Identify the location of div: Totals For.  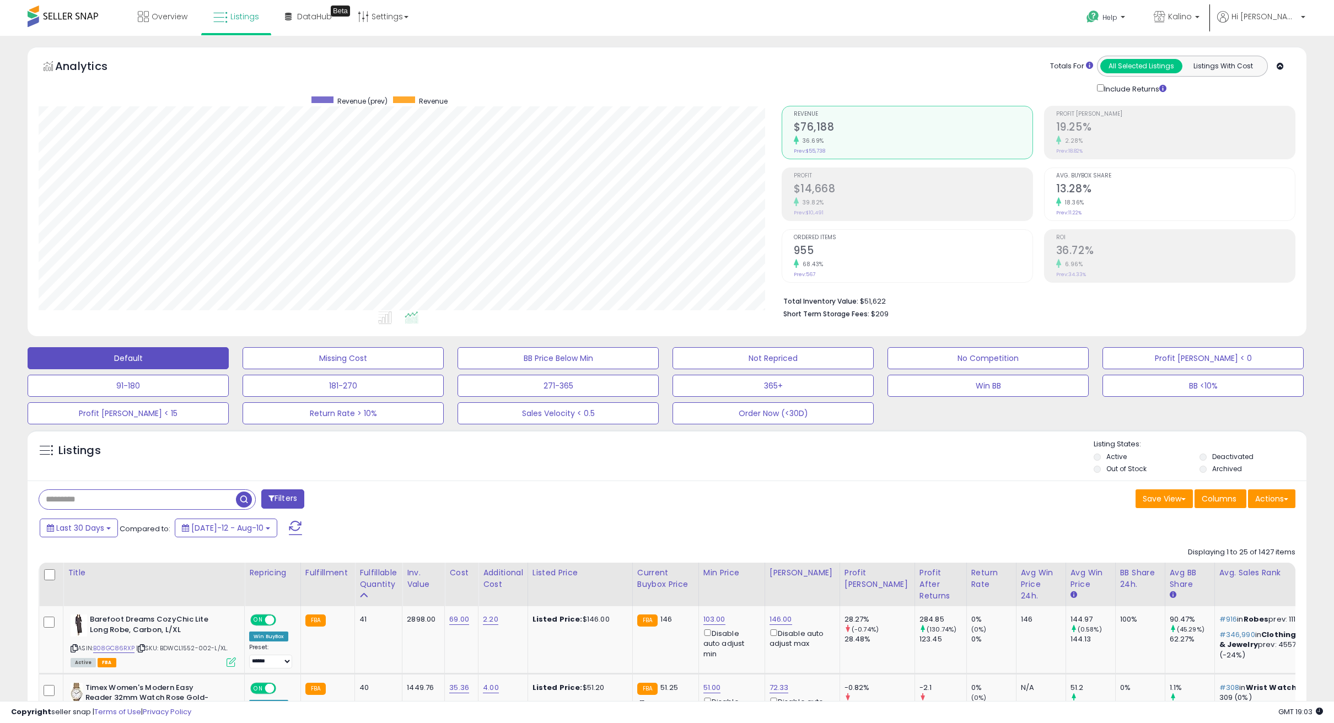
(1072, 66).